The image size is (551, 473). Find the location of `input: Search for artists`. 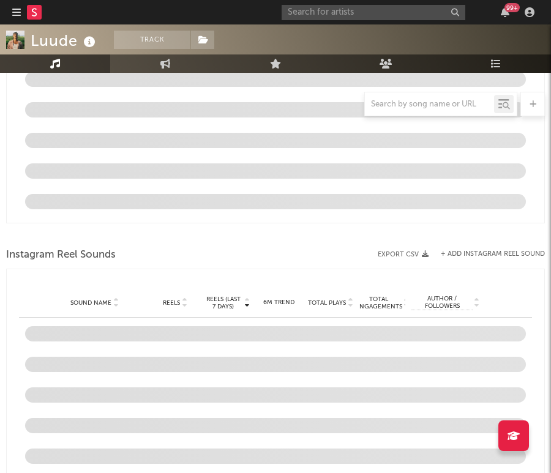

input: Search for artists is located at coordinates (373, 12).